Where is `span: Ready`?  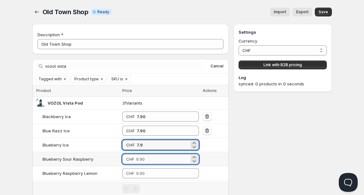
span: Ready is located at coordinates (103, 12).